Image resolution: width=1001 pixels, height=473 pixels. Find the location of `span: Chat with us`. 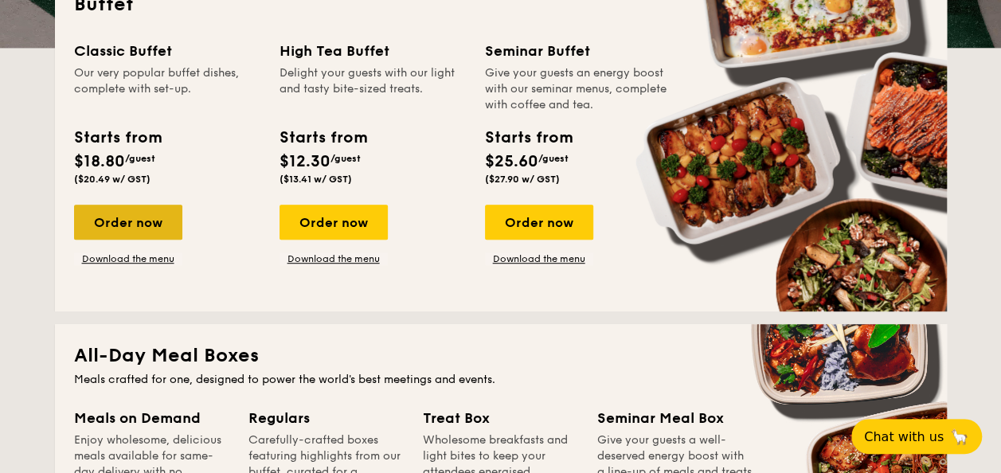

span: Chat with us is located at coordinates (904, 437).